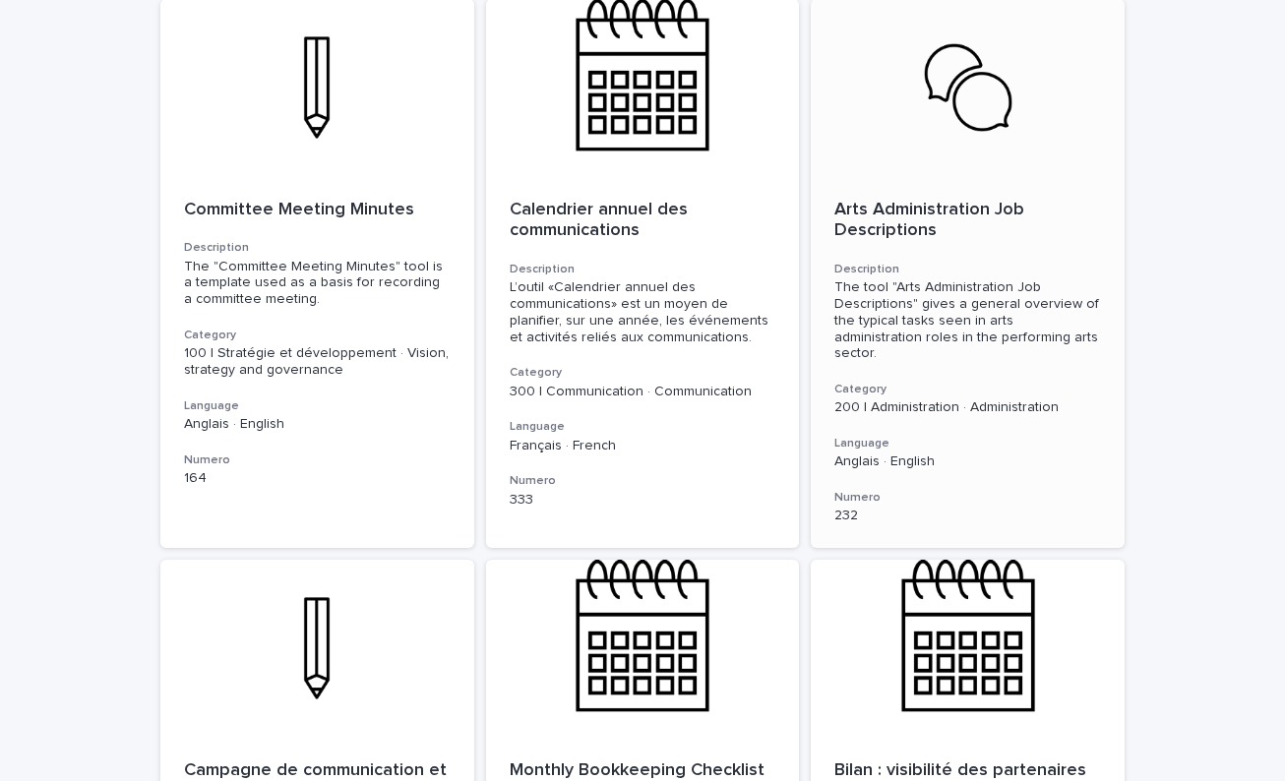 This screenshot has height=781, width=1285. Describe the element at coordinates (317, 211) in the screenshot. I see `p: Committee Meeting Minutes` at that location.